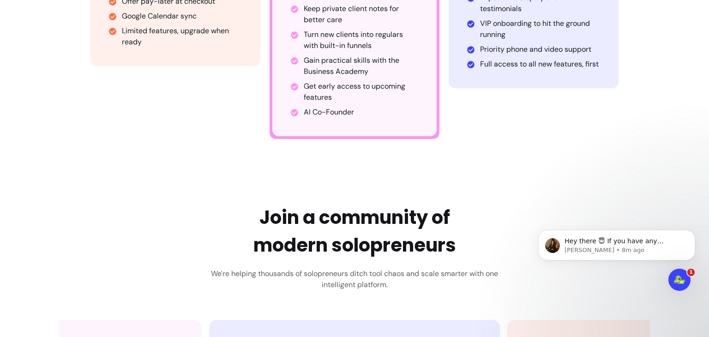  What do you see at coordinates (100, 40) in the screenshot?
I see `p: Message from Roberta, sent 8m ago` at bounding box center [100, 40].